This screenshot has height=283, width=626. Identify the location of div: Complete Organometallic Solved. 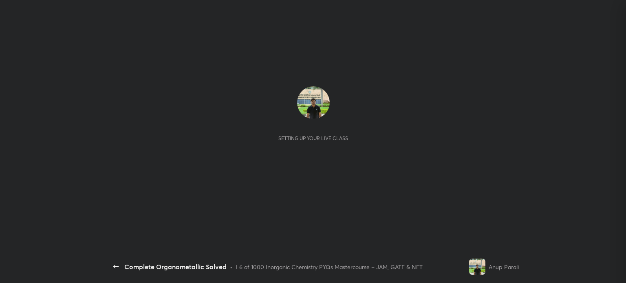
(175, 267).